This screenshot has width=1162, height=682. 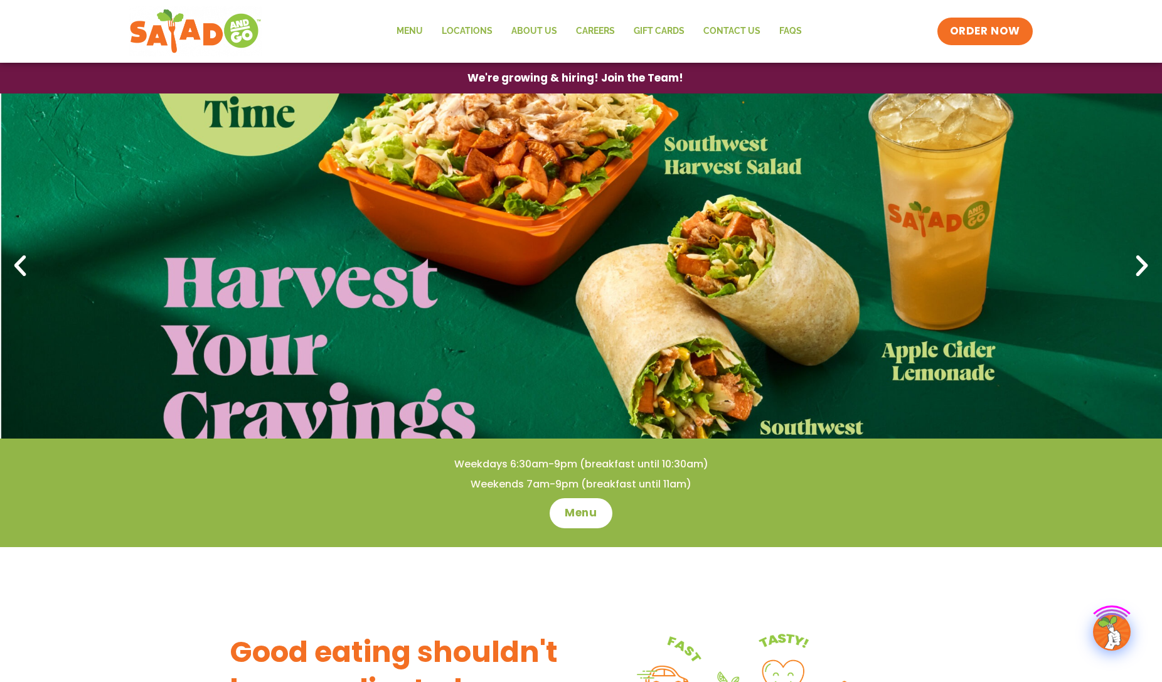 I want to click on a: We're growing & hiring! Join the Team!, so click(x=575, y=78).